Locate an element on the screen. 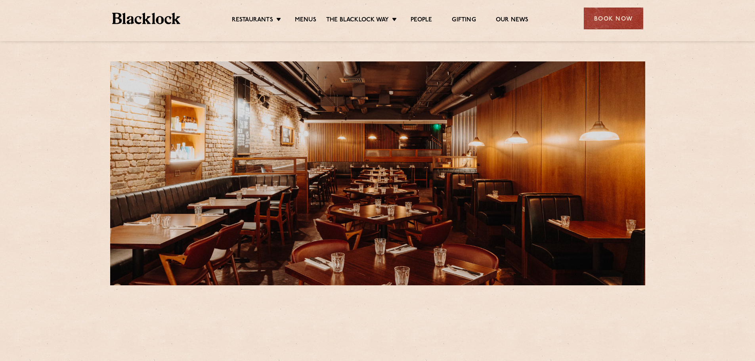  a: The Blacklock Way is located at coordinates (358, 21).